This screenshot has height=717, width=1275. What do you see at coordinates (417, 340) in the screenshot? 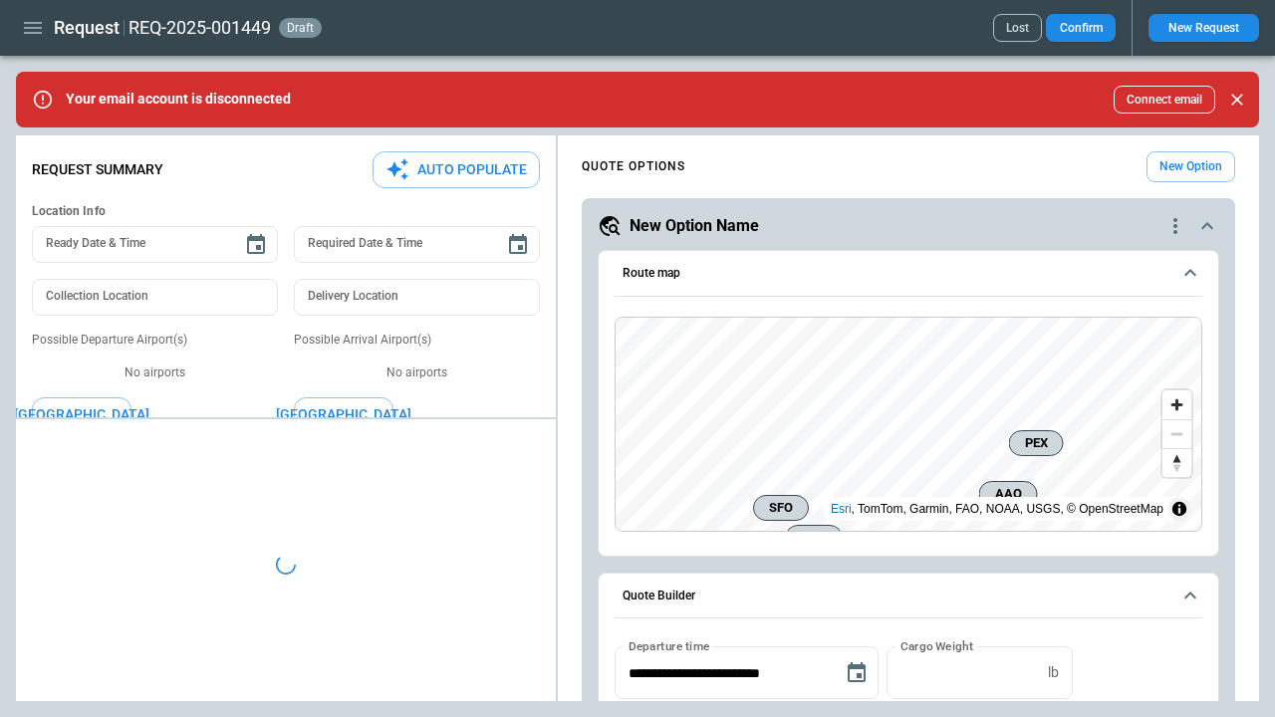
I see `p: Possible Arrival Airport(s)` at bounding box center [417, 340].